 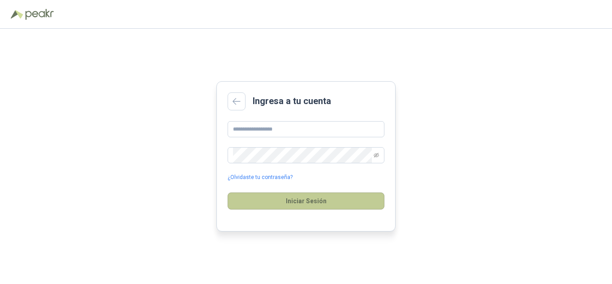 What do you see at coordinates (306, 201) in the screenshot?
I see `button: Iniciar Sesión` at bounding box center [306, 201].